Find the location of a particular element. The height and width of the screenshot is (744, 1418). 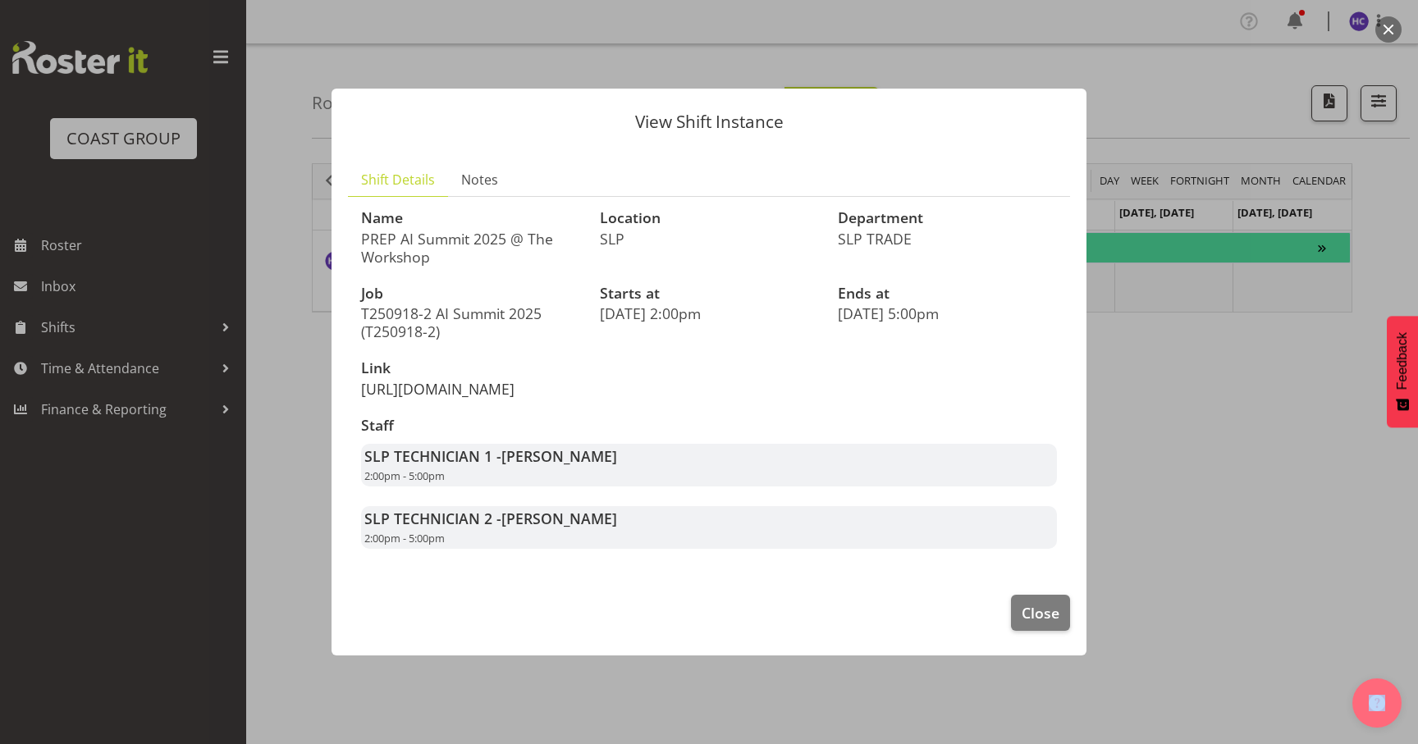

h3: Department is located at coordinates (947, 218).